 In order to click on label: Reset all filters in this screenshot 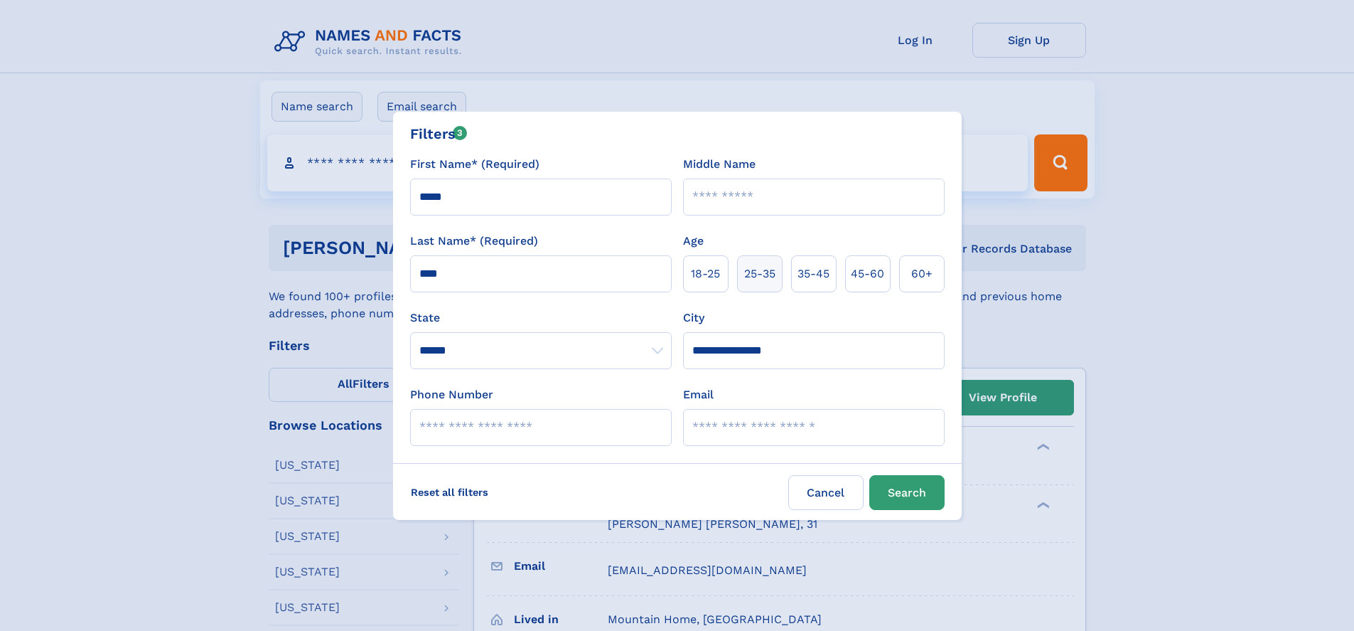, I will do `click(449, 492)`.